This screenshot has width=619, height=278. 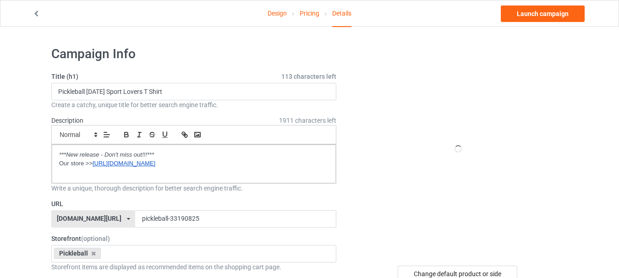 What do you see at coordinates (342, 14) in the screenshot?
I see `div: Details` at bounding box center [342, 14].